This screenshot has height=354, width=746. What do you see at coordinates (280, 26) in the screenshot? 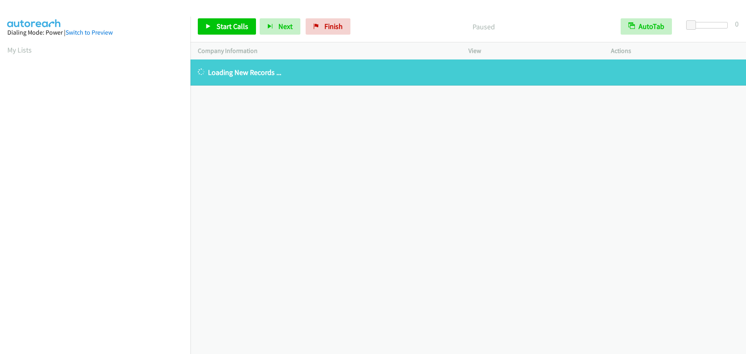
I see `button: Next` at bounding box center [280, 26].